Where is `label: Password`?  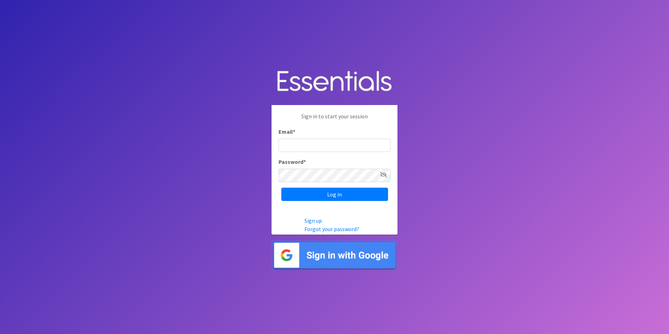 label: Password is located at coordinates (292, 162).